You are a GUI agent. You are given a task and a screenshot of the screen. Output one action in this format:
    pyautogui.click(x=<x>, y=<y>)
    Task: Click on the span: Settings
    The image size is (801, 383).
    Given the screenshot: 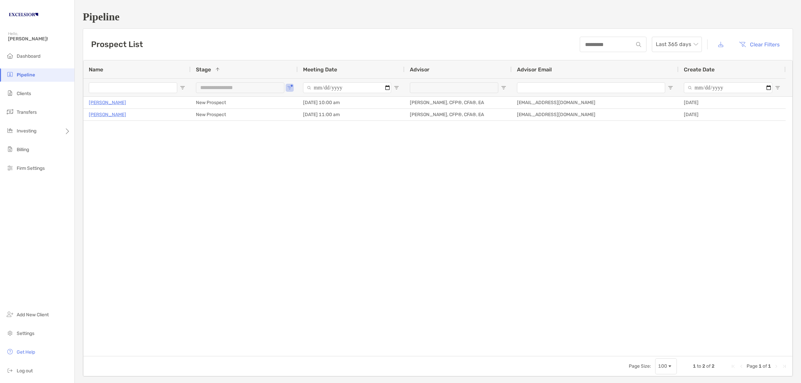 What is the action you would take?
    pyautogui.click(x=25, y=333)
    